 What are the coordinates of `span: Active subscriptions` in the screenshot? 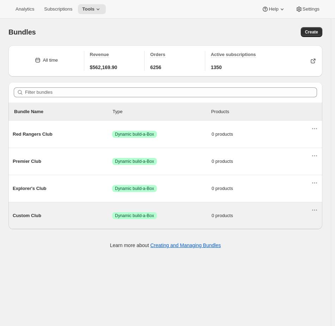 It's located at (233, 54).